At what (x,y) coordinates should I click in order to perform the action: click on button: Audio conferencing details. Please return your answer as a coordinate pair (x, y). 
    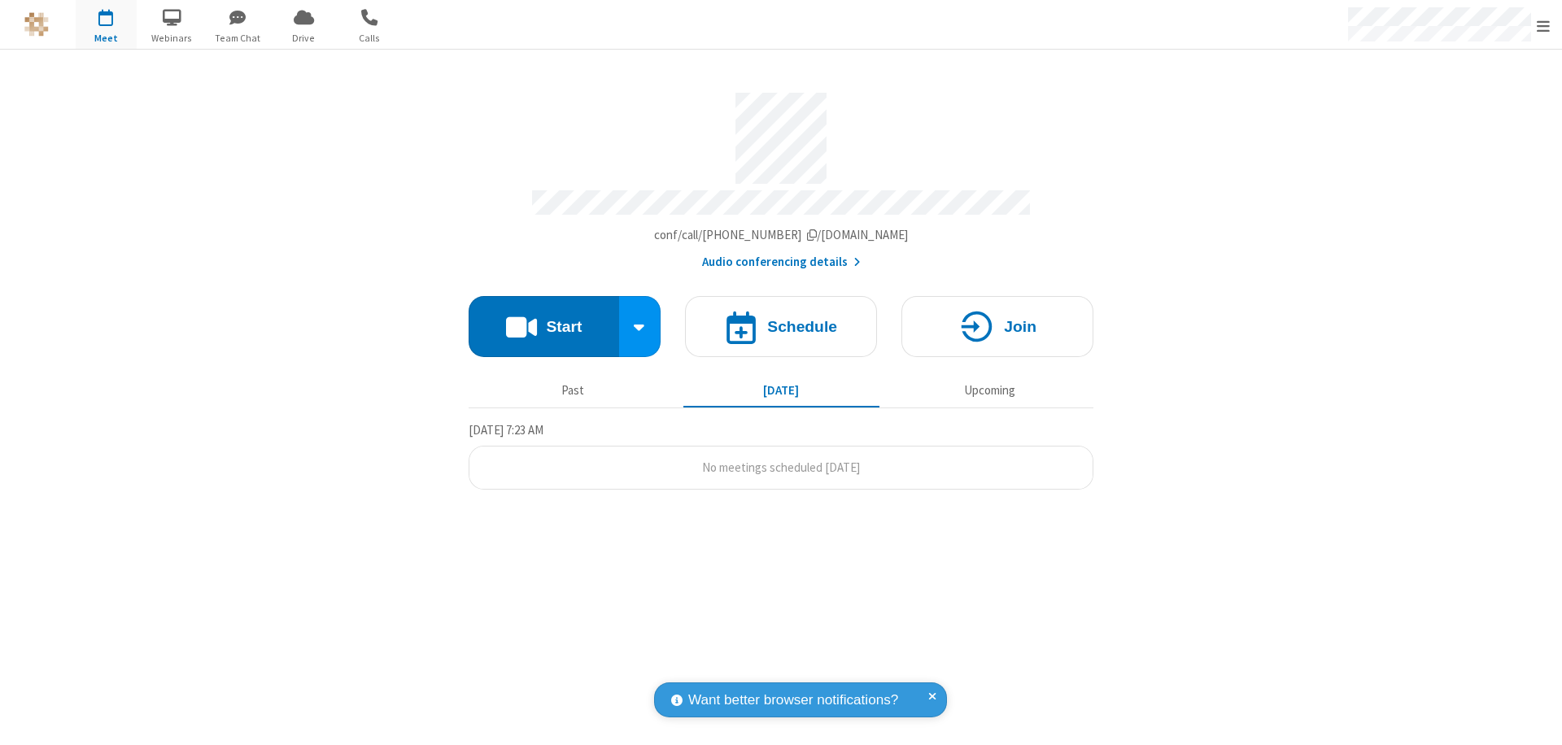
    Looking at the image, I should click on (781, 262).